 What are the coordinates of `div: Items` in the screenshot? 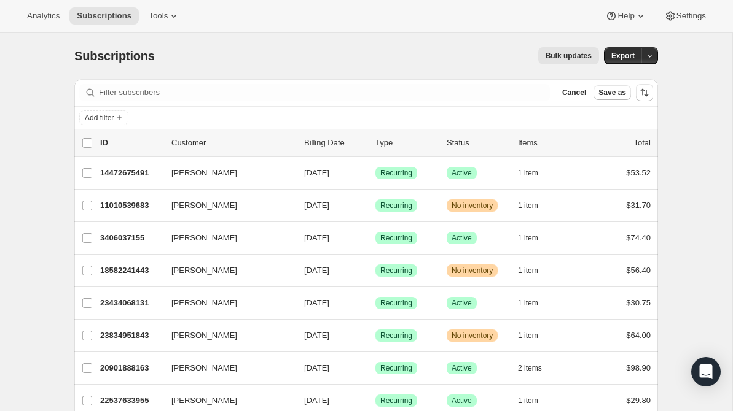 It's located at (548, 143).